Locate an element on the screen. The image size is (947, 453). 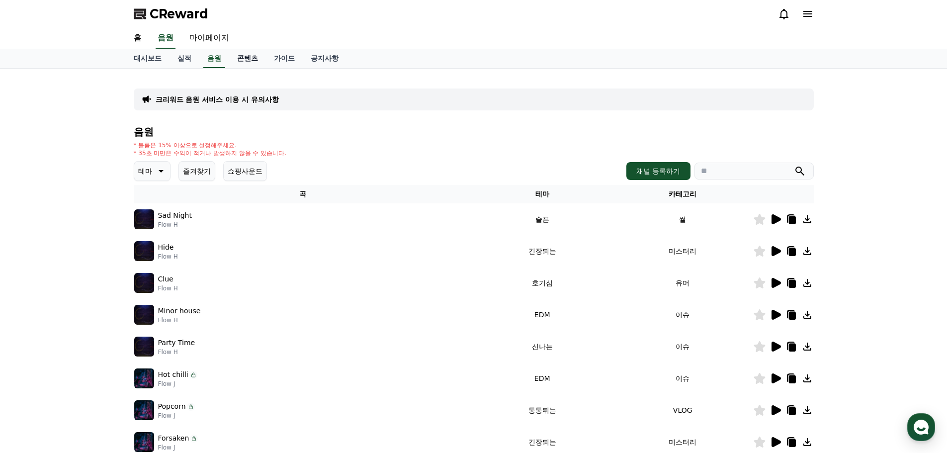
span: 홈 is located at coordinates (34, 334).